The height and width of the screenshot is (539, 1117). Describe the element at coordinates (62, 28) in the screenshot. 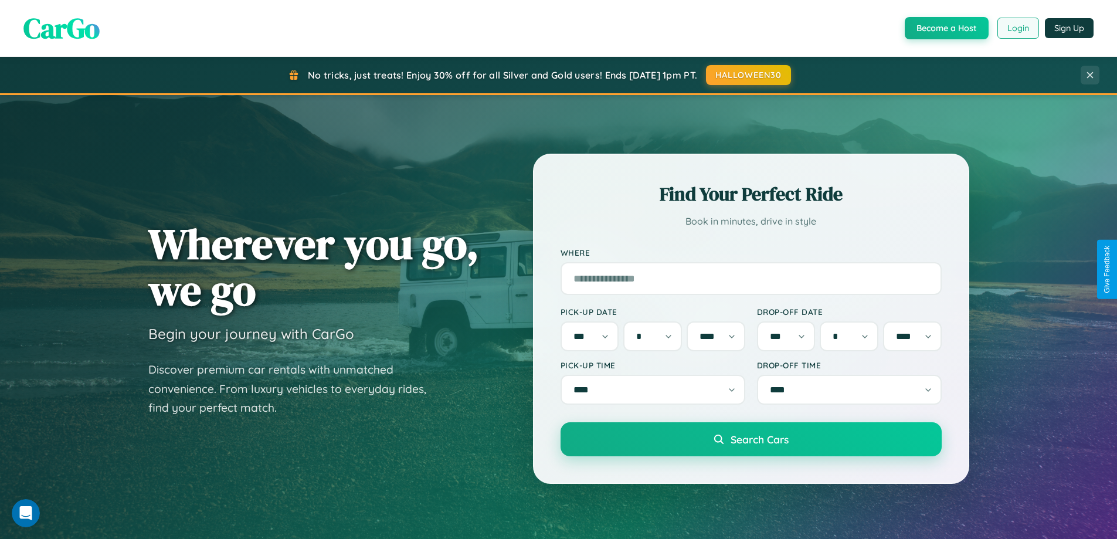

I see `span: CarGo` at that location.